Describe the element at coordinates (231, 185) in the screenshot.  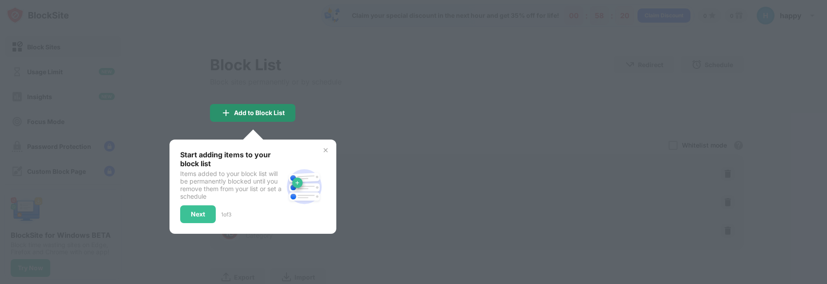
I see `div: Items added to your block list will be permanently blocked until you remove them from your list o...` at that location.